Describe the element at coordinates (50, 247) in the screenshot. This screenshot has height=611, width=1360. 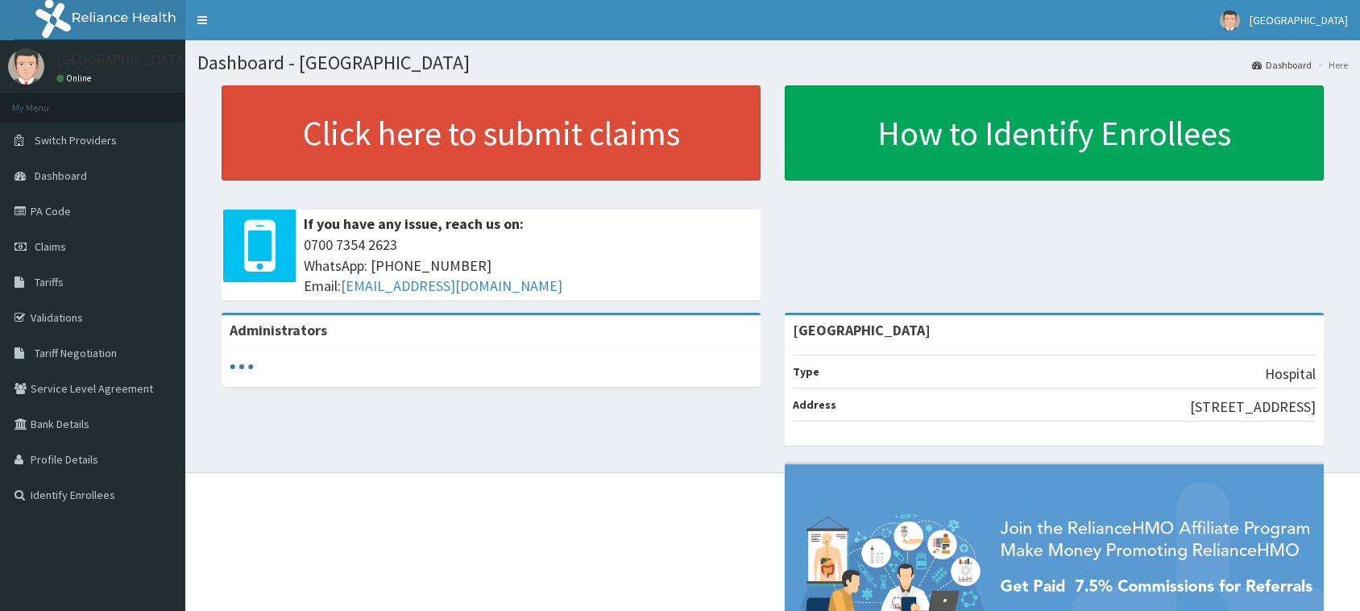
I see `span: Claims` at that location.